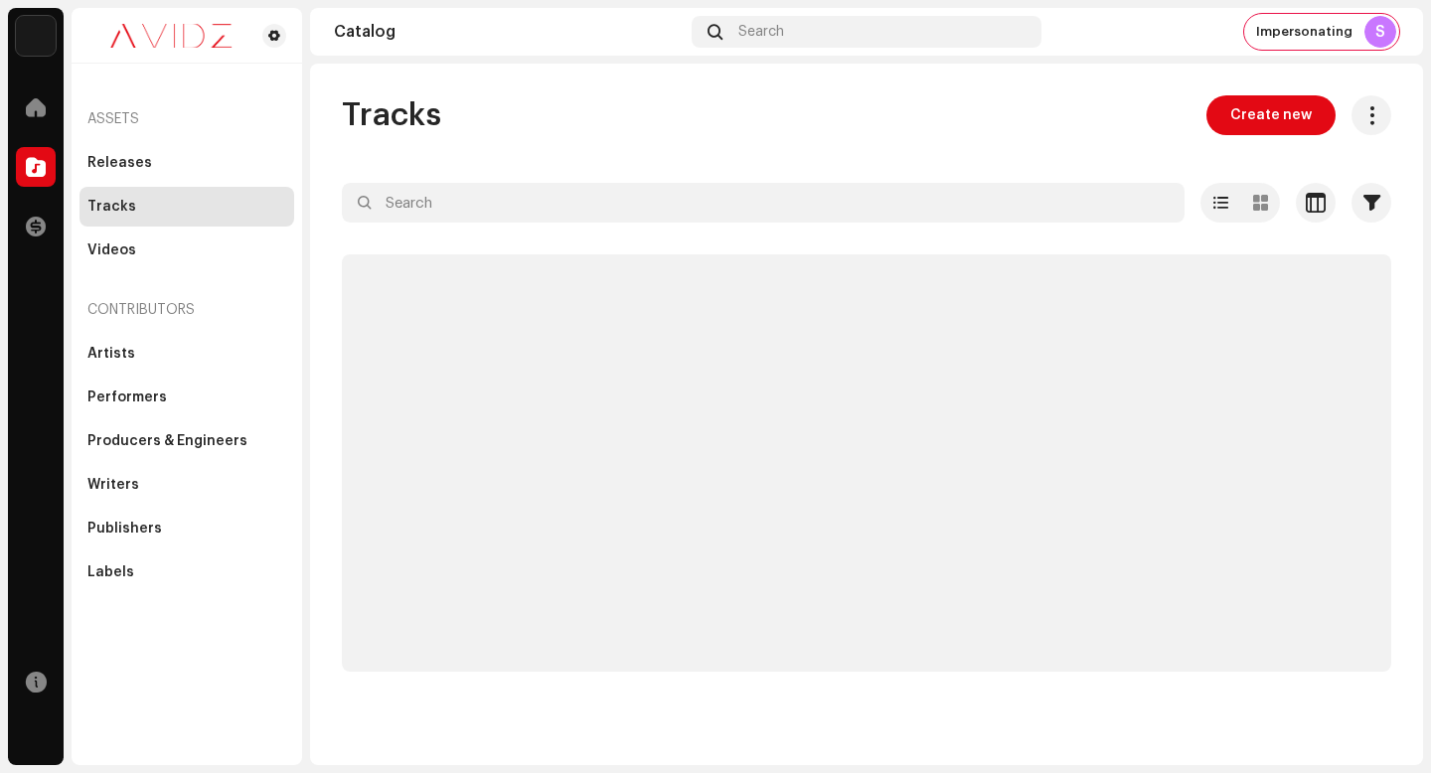  I want to click on re-m-nav-item: Releases, so click(187, 163).